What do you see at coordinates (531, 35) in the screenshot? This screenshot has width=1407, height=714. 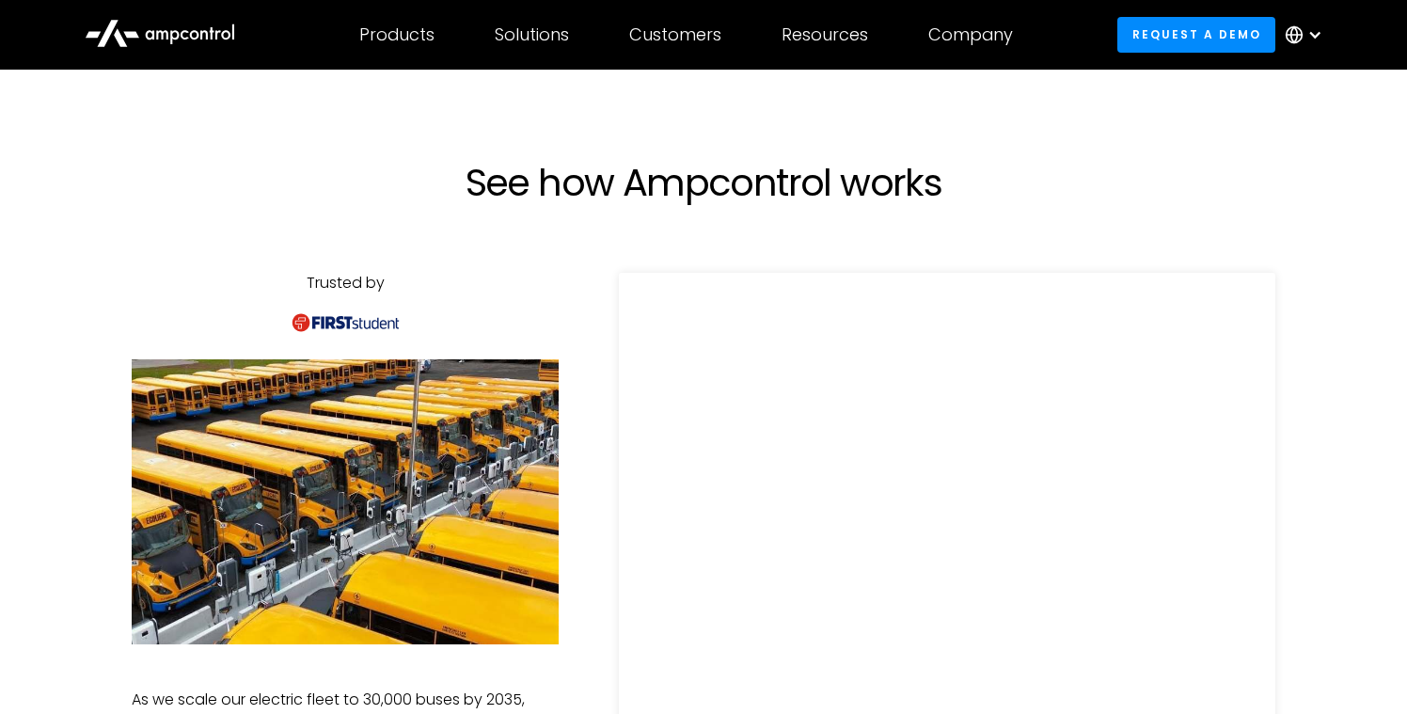 I see `div: Solutions` at bounding box center [531, 35].